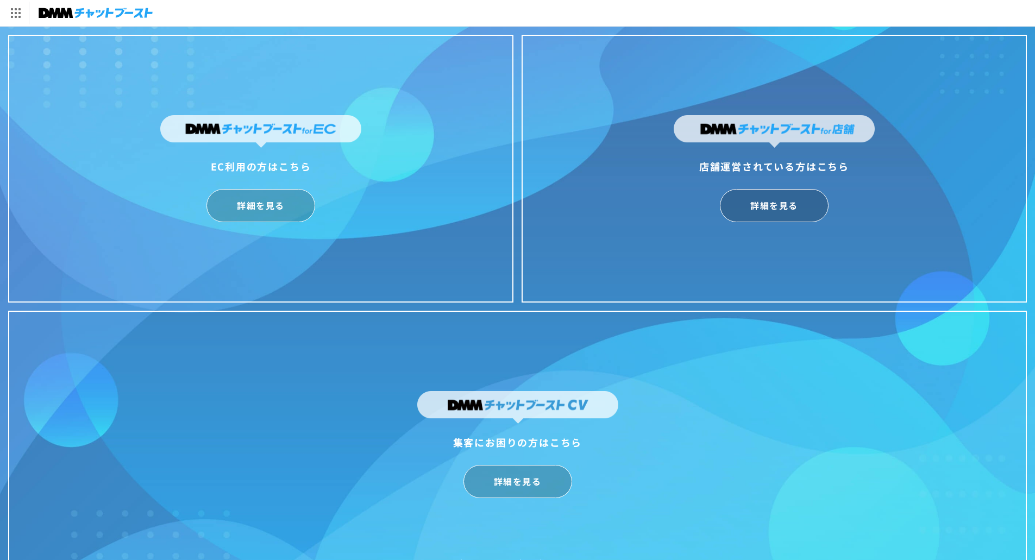 Image resolution: width=1035 pixels, height=560 pixels. I want to click on img: DMMチャットブーストCV, so click(518, 408).